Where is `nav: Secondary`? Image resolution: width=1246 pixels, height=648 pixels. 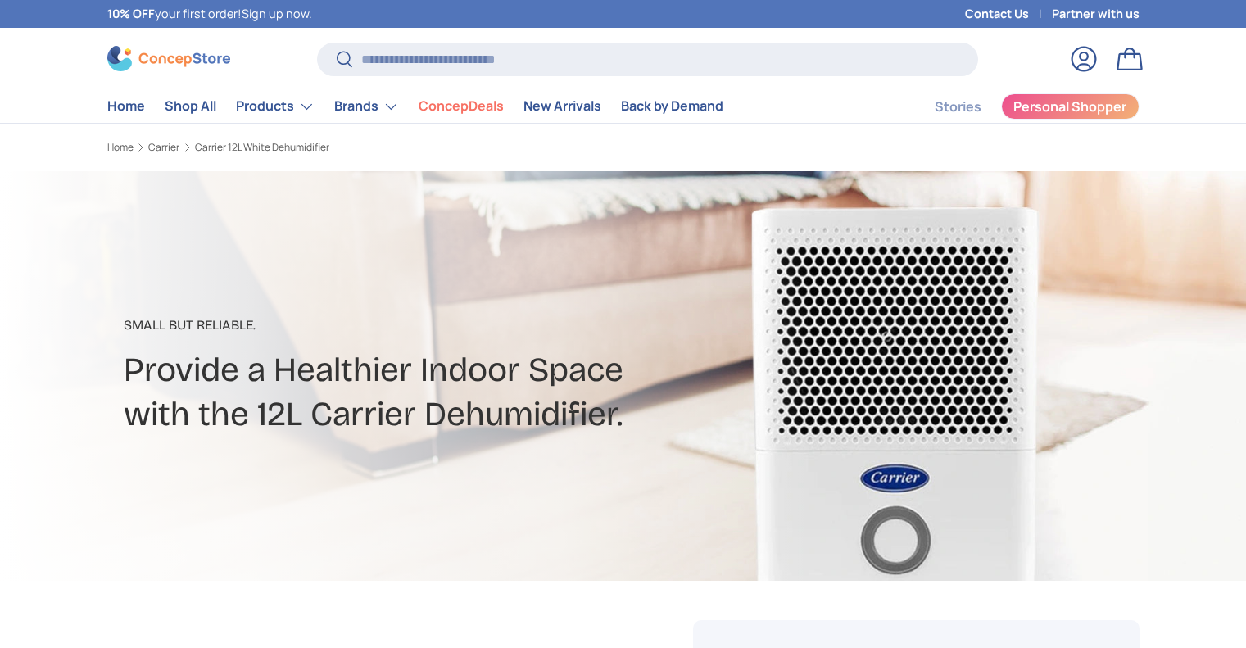
nav: Secondary is located at coordinates (1018, 107).